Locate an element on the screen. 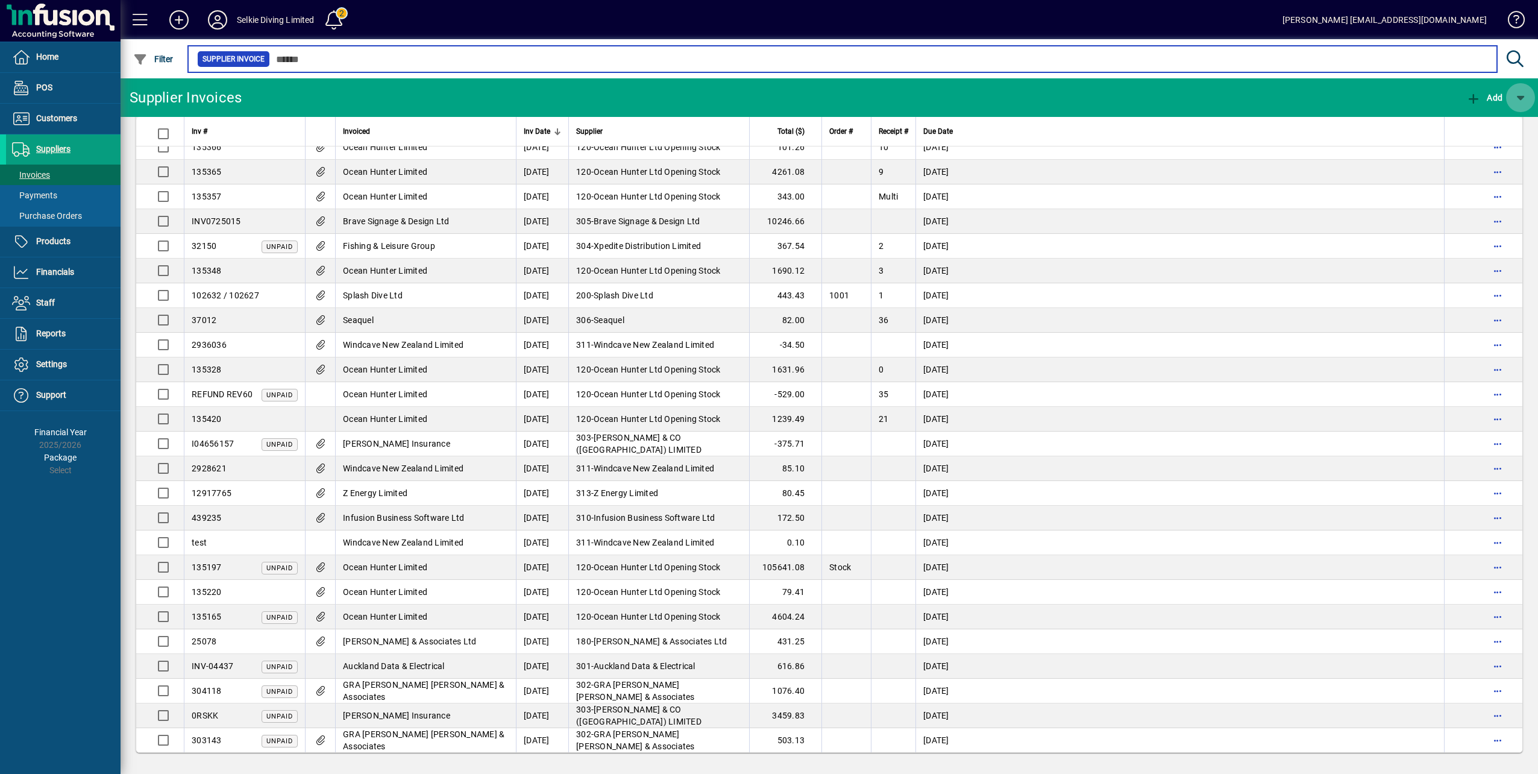  td: 343.00 is located at coordinates (785, 196).